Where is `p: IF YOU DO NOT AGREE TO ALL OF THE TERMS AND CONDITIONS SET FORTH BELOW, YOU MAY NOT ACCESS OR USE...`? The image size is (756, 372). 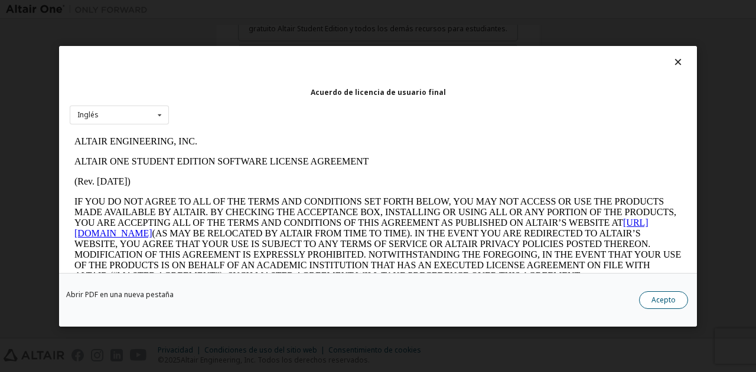 p: IF YOU DO NOT AGREE TO ALL OF THE TERMS AND CONDITIONS SET FORTH BELOW, YOU MAY NOT ACCESS OR USE... is located at coordinates (308, 107).